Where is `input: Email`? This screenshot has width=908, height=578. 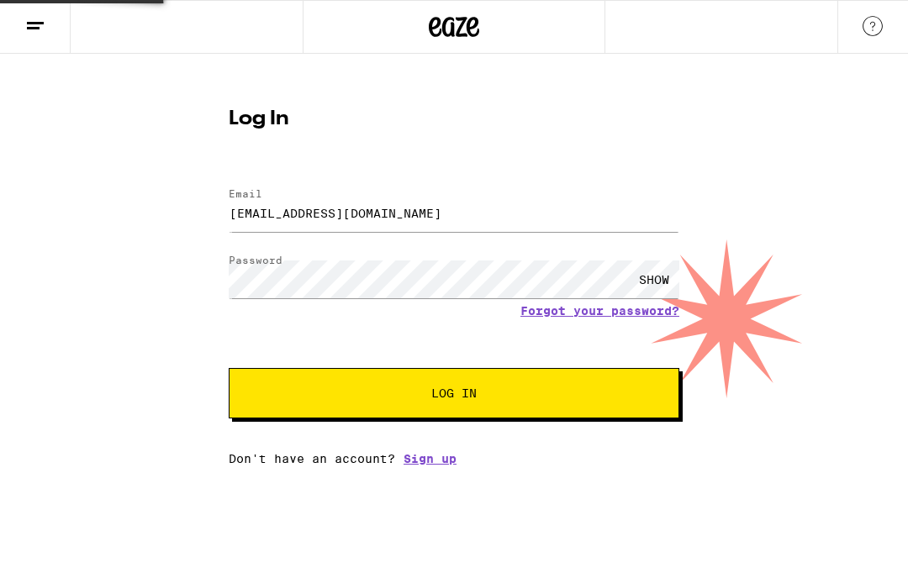 input: Email is located at coordinates (454, 213).